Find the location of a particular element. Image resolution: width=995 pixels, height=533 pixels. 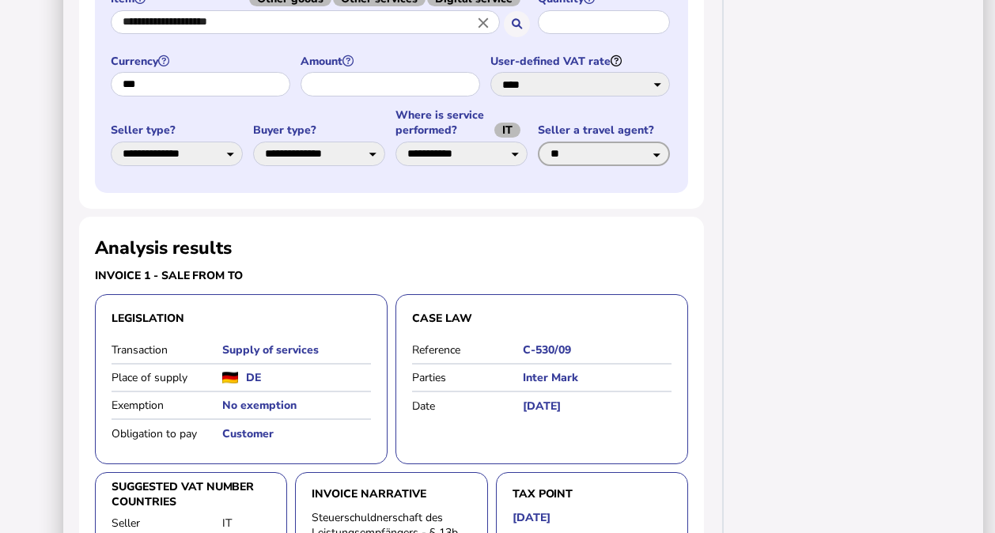

label: Where is service performed? is located at coordinates (463, 123).